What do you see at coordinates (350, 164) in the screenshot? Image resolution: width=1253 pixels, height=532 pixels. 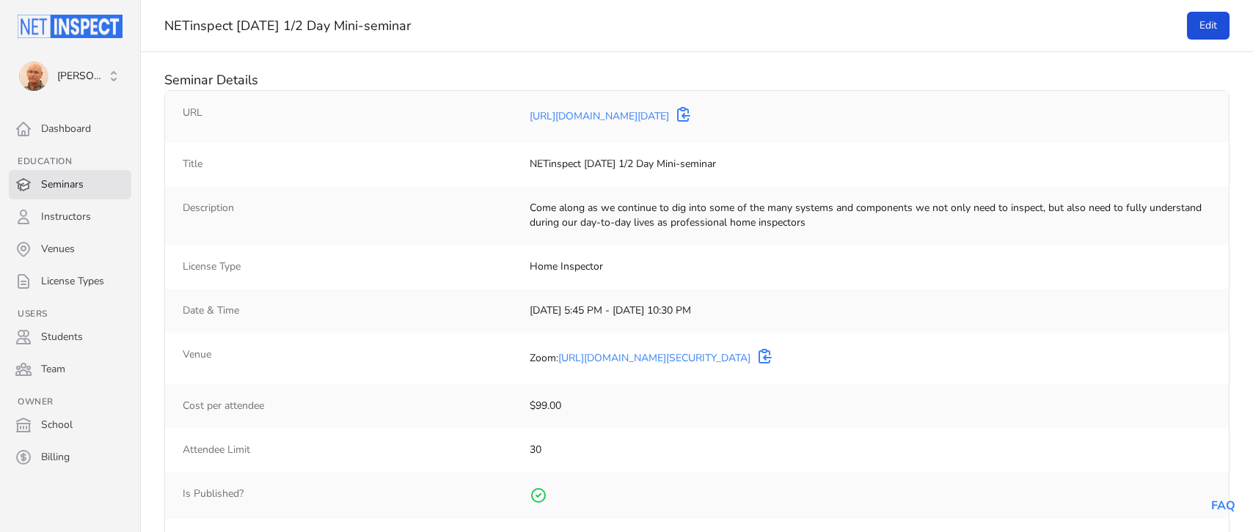 I see `dt: Title` at bounding box center [350, 164].